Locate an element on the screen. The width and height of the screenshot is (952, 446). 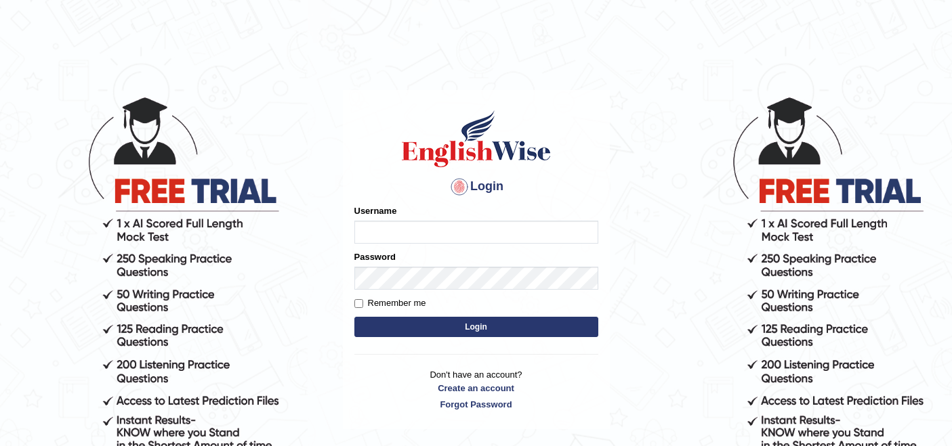
label: Remember me is located at coordinates (390, 303).